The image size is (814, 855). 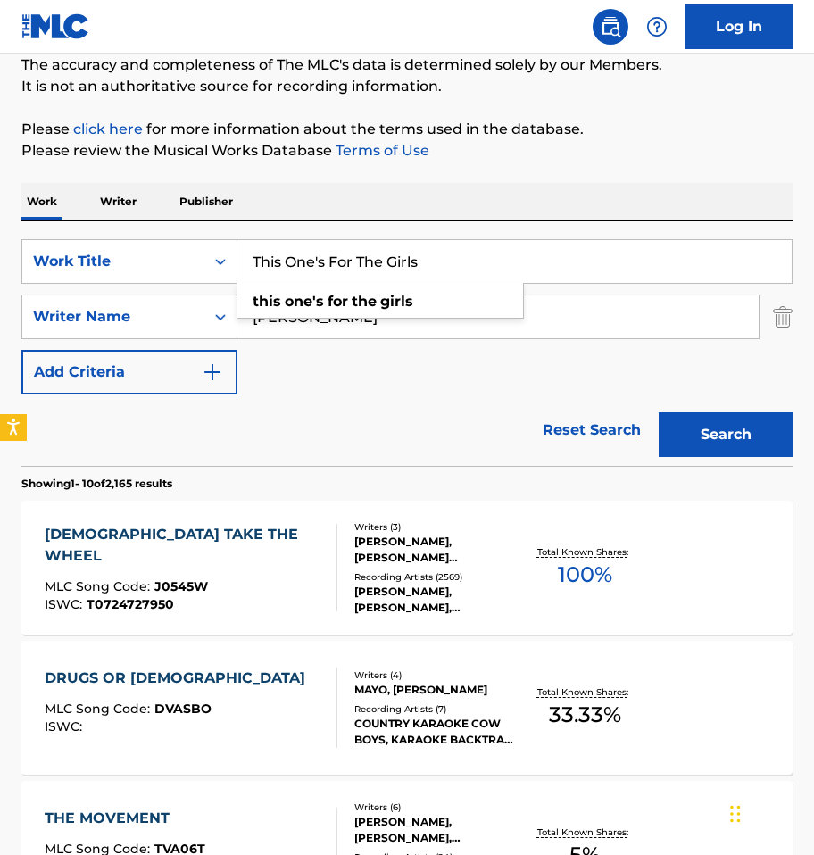 What do you see at coordinates (592, 430) in the screenshot?
I see `a: Reset Search` at bounding box center [592, 430].